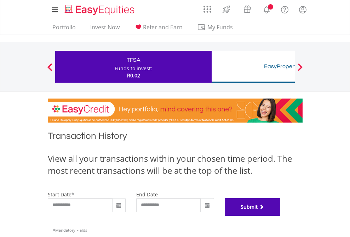 The height and width of the screenshot is (237, 350). Describe the element at coordinates (133, 75) in the screenshot. I see `span: R0.02` at that location.